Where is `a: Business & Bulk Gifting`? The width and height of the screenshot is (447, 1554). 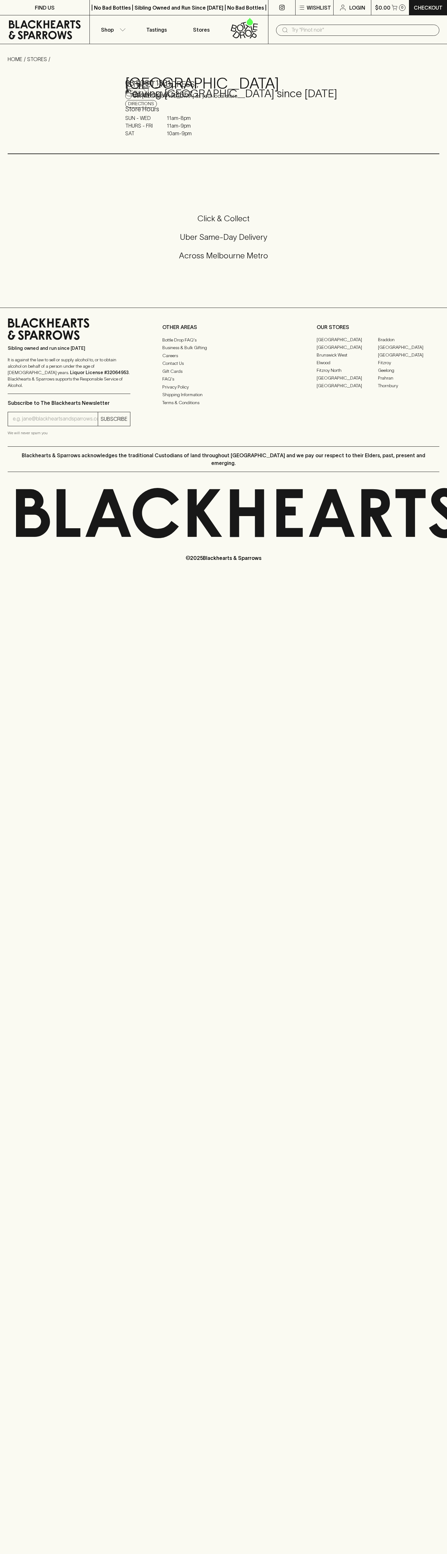
a: Business & Bulk Gifting is located at coordinates (224, 348).